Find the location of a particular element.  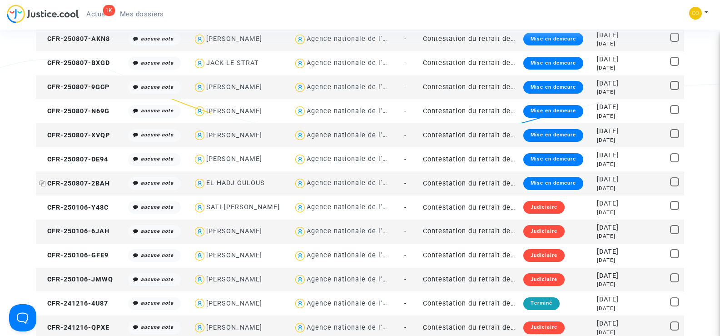

div: Terminé is located at coordinates (542, 304).